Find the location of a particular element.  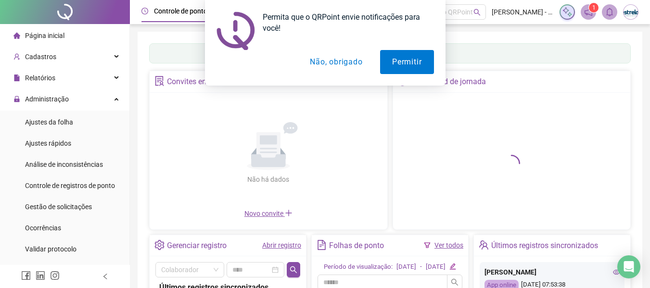

span: Análise de inconsistências is located at coordinates (64, 165).